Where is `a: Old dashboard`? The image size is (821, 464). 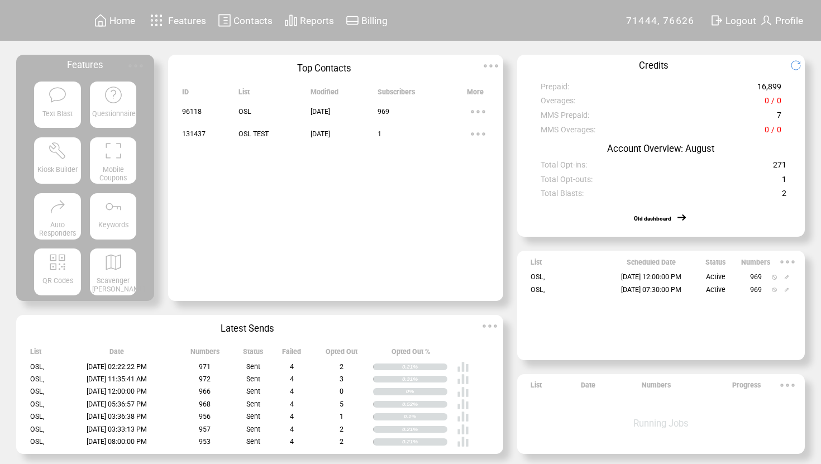 a: Old dashboard is located at coordinates (652, 218).